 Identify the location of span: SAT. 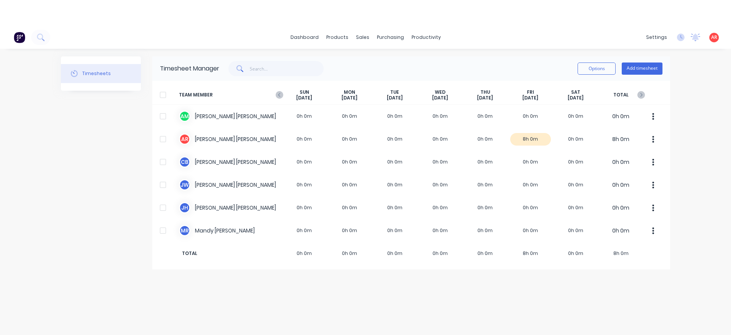
(576, 92).